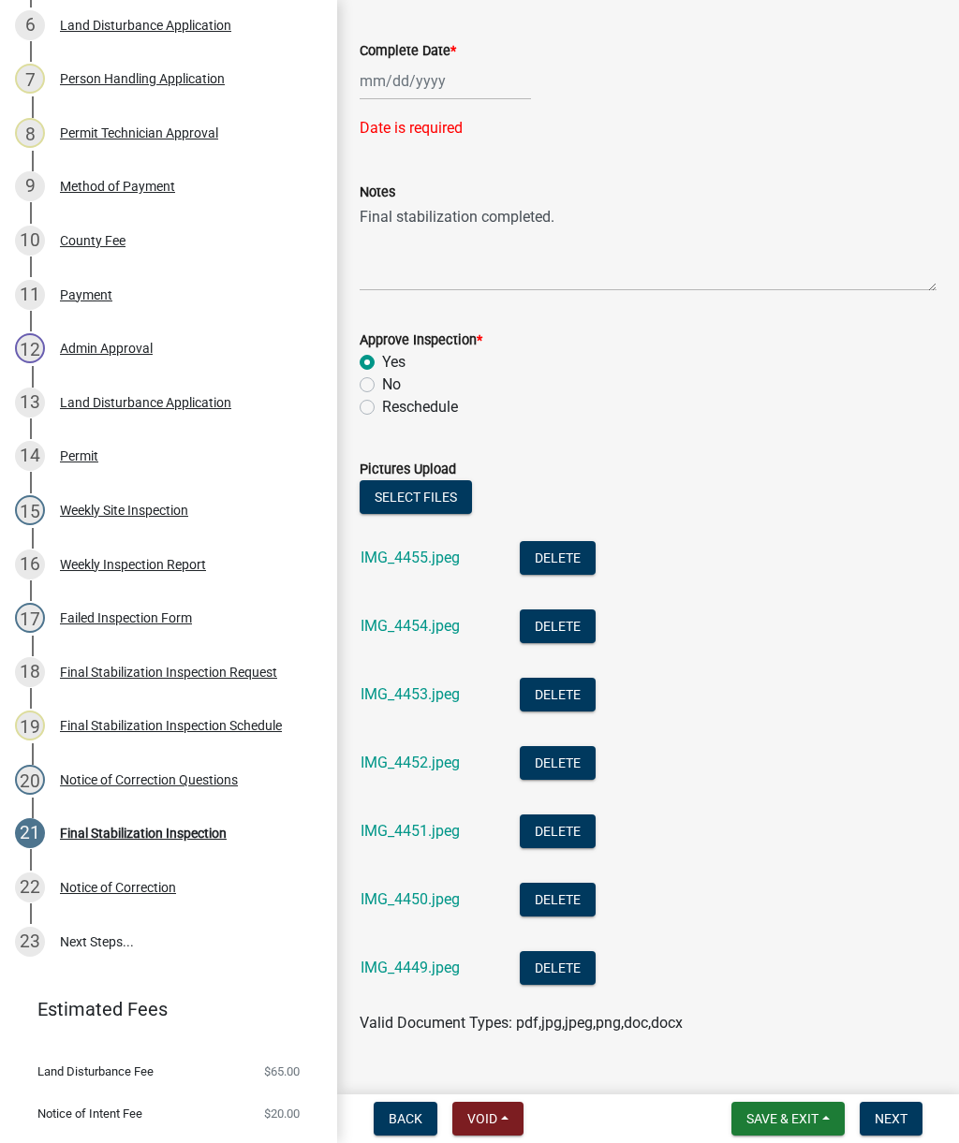  I want to click on button: Next, so click(891, 1119).